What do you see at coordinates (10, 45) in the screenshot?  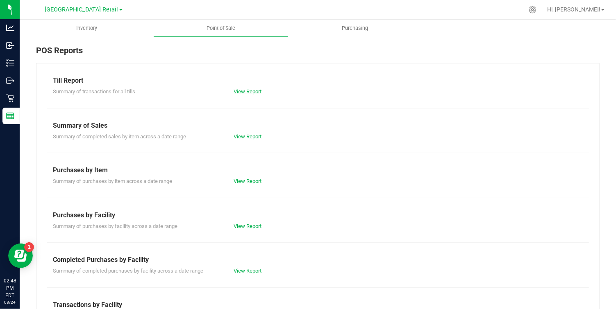 I see `inline-svg: Inbound` at bounding box center [10, 45].